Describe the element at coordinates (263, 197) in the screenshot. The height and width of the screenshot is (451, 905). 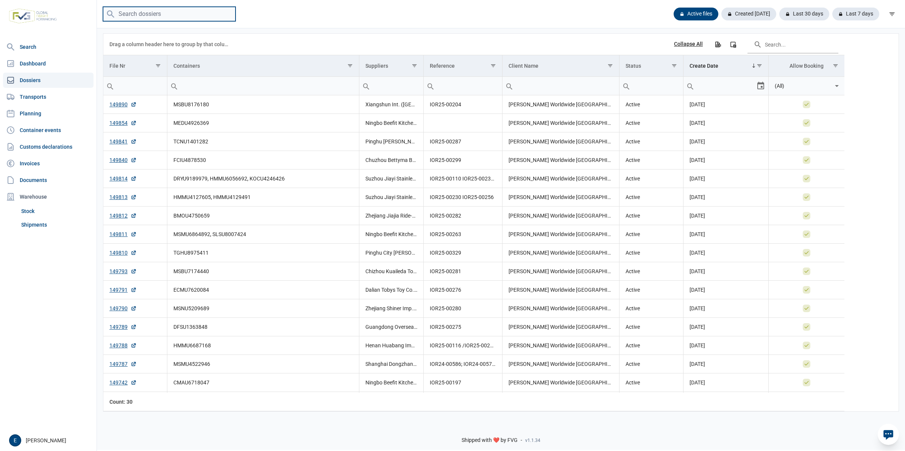
I see `td: HMMU4127605, HMMU4129491` at that location.